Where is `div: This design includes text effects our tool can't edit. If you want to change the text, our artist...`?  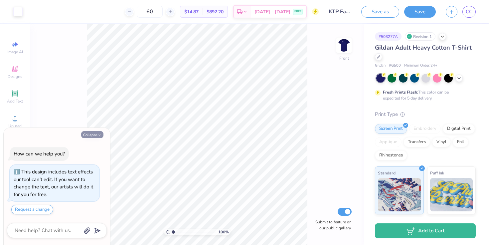
div: This design includes text effects our tool can't edit. If you want to change the text, our artist... is located at coordinates (53, 183).